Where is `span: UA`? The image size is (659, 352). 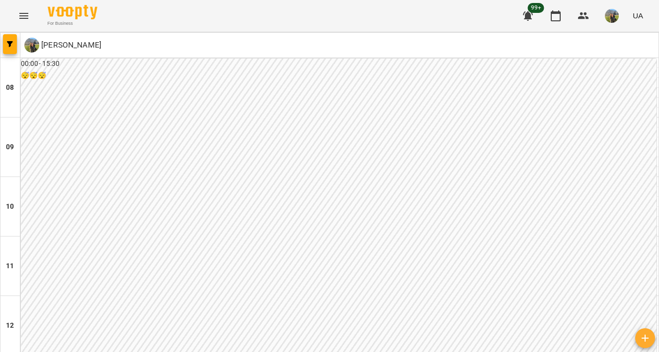
span: UA is located at coordinates (637, 15).